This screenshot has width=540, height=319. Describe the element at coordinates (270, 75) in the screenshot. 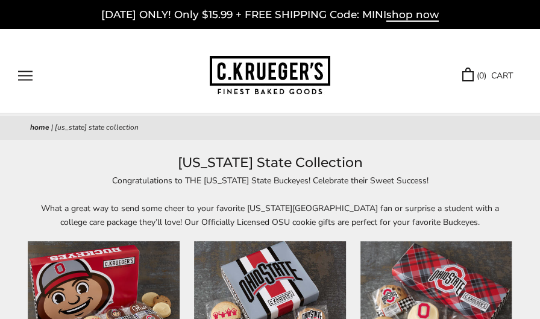

I see `img: C.KRUEGER'S` at that location.